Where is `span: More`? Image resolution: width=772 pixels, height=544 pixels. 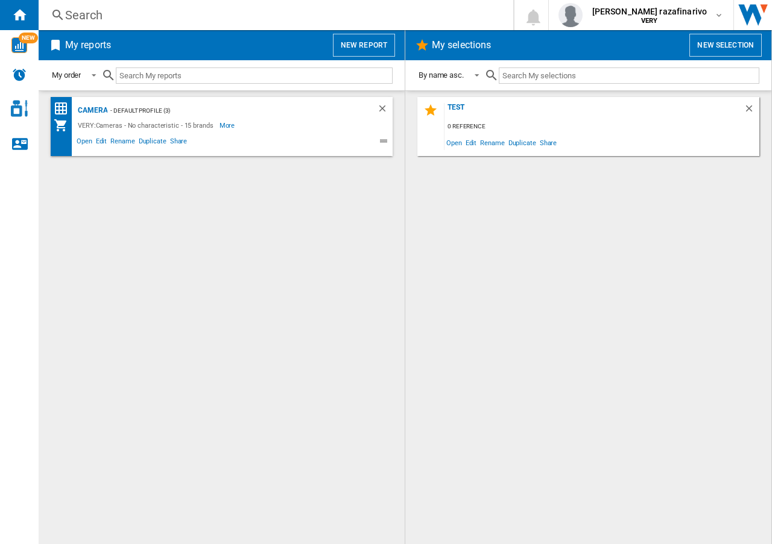 span: More is located at coordinates (228, 125).